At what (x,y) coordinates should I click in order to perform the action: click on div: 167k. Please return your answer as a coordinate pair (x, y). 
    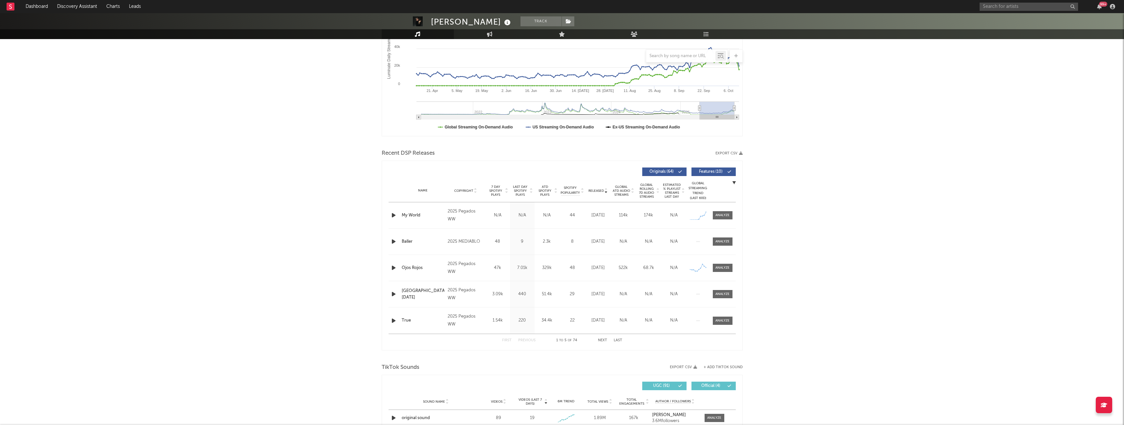
    Looking at the image, I should click on (633, 418).